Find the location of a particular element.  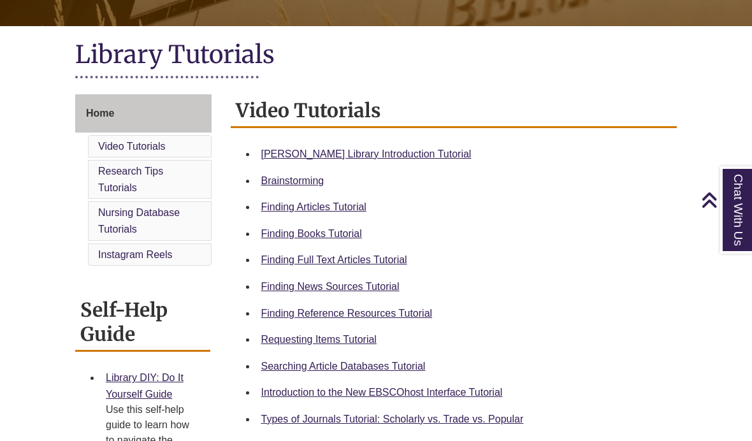

span: Home is located at coordinates (100, 113).